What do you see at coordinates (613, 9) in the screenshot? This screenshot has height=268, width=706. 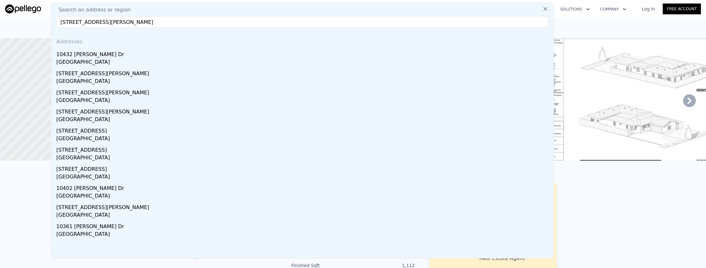 I see `button: Company` at bounding box center [613, 9].